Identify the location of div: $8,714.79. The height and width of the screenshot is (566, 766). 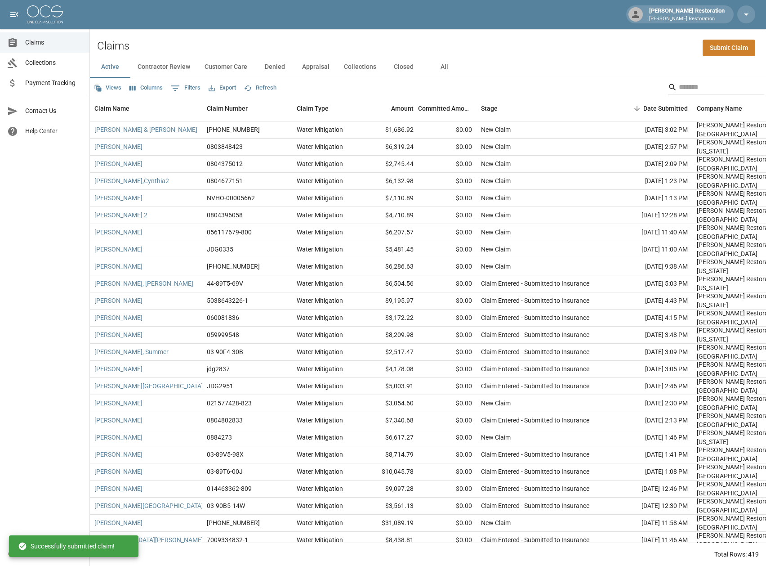
(389, 455).